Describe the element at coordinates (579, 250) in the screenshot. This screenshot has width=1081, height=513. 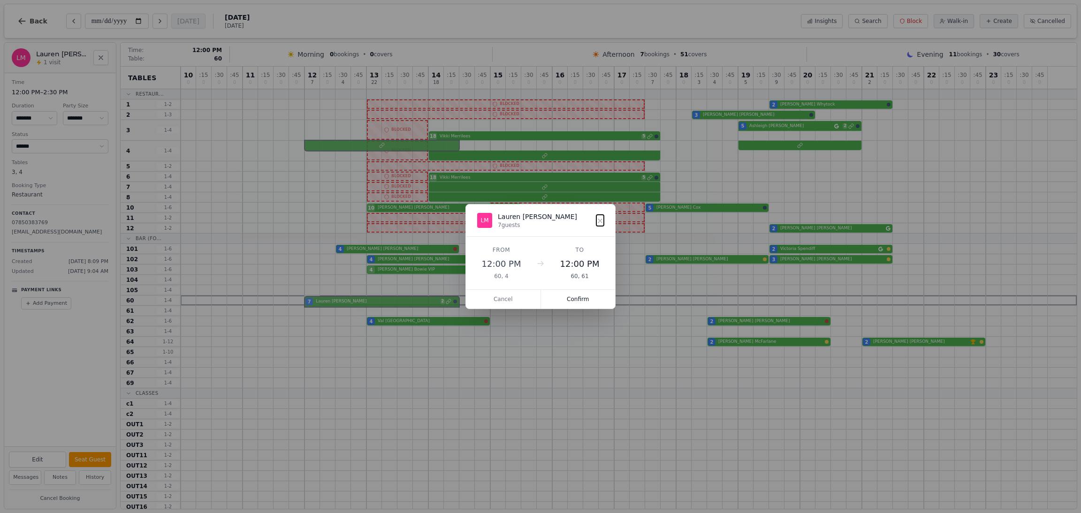
I see `div: To` at that location.